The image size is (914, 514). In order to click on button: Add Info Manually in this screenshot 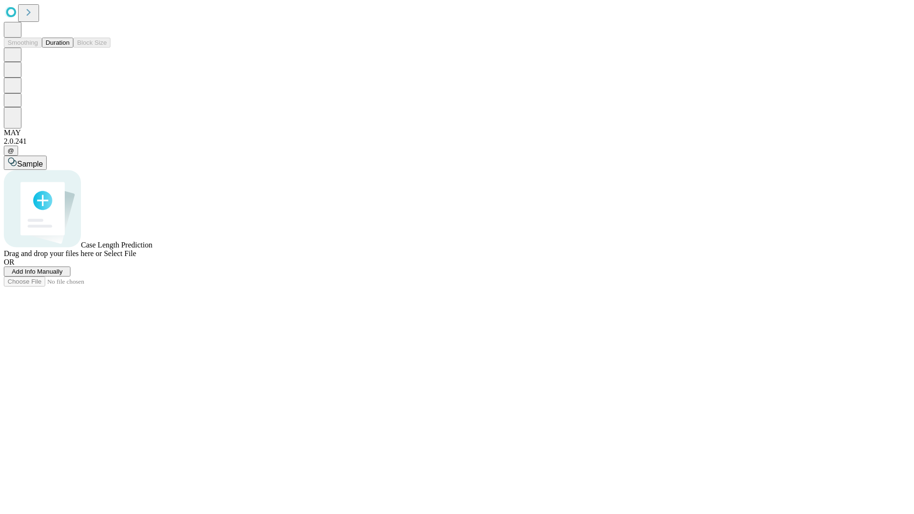, I will do `click(37, 271)`.